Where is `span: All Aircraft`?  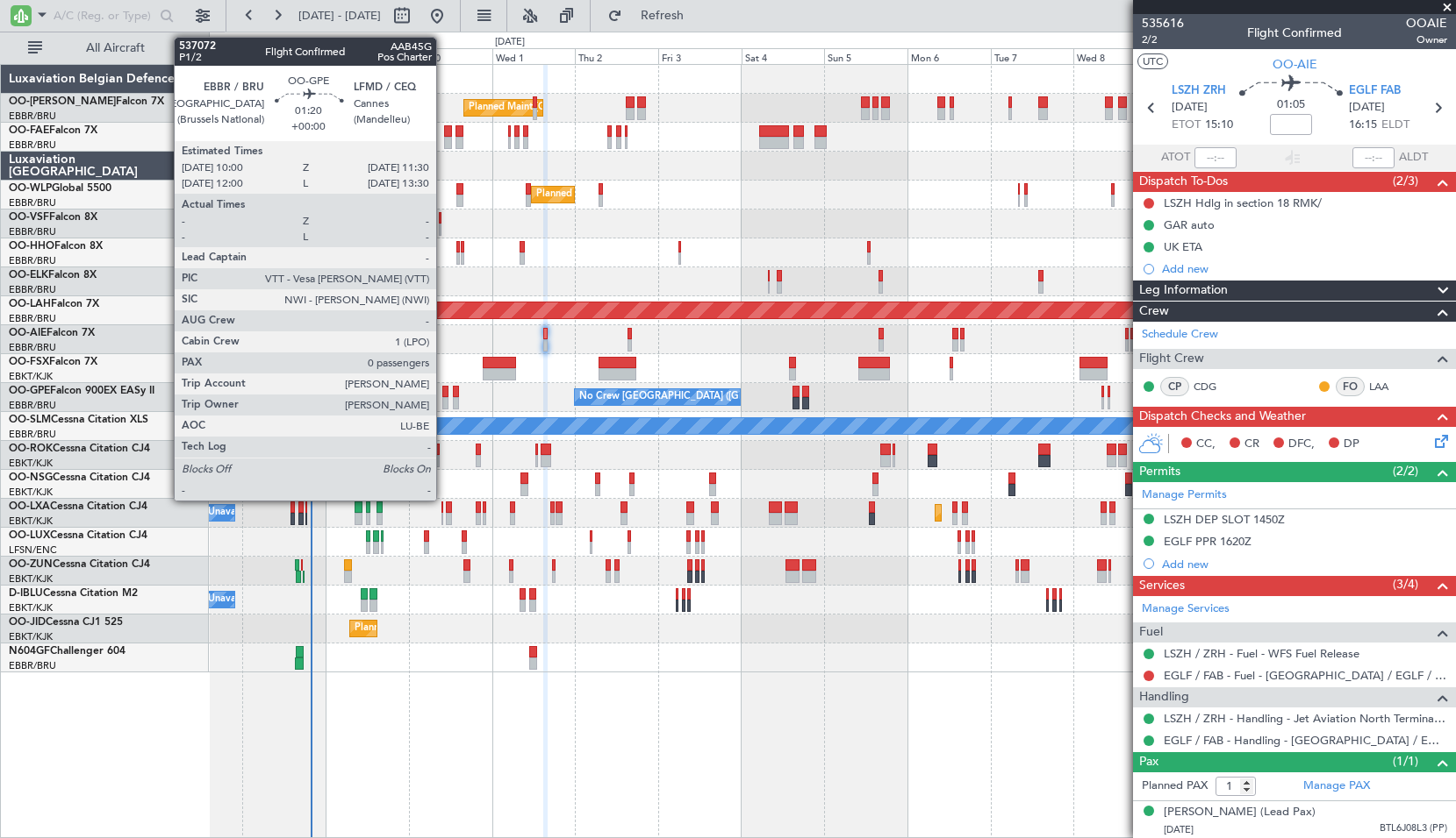 span: All Aircraft is located at coordinates (115, 48).